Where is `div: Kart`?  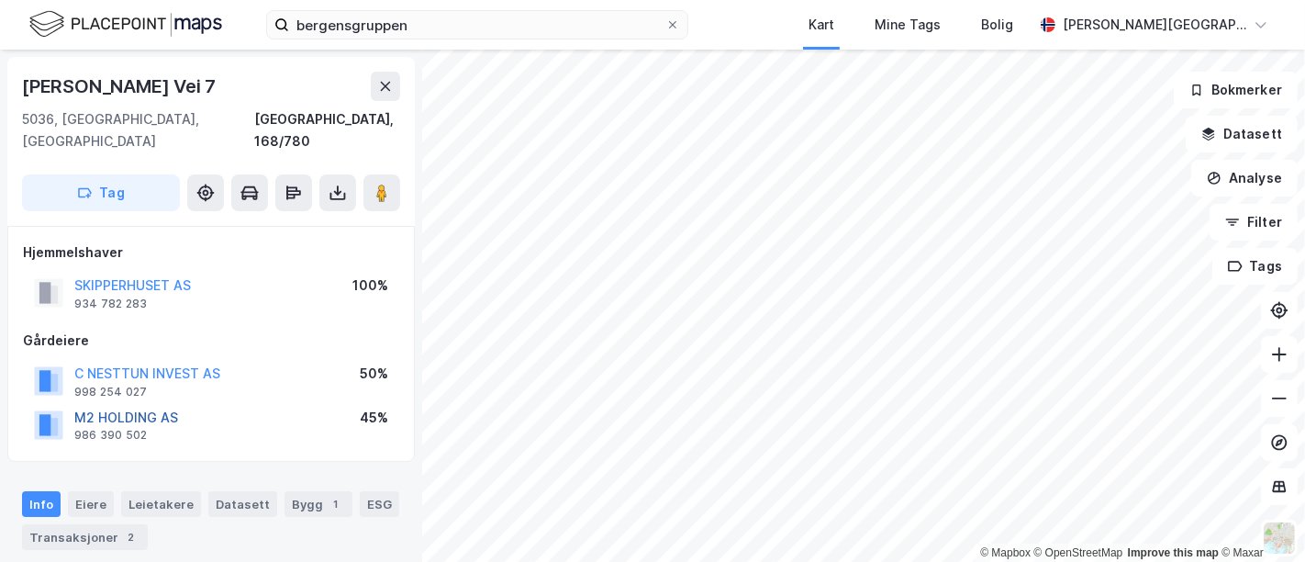
div: Kart is located at coordinates (821, 25).